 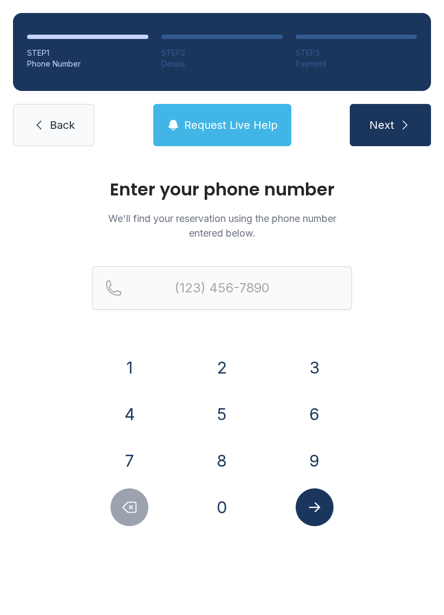 What do you see at coordinates (356, 64) in the screenshot?
I see `div: Payment` at bounding box center [356, 64].